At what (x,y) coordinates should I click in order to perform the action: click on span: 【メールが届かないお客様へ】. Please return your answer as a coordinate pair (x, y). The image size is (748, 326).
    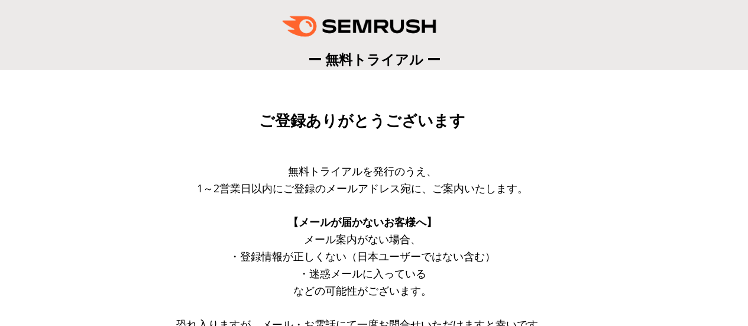
    Looking at the image, I should click on (362, 222).